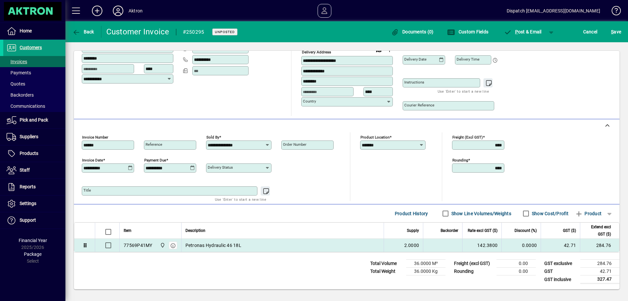  Describe the element at coordinates (34, 84) in the screenshot. I see `a: Quotes` at that location.